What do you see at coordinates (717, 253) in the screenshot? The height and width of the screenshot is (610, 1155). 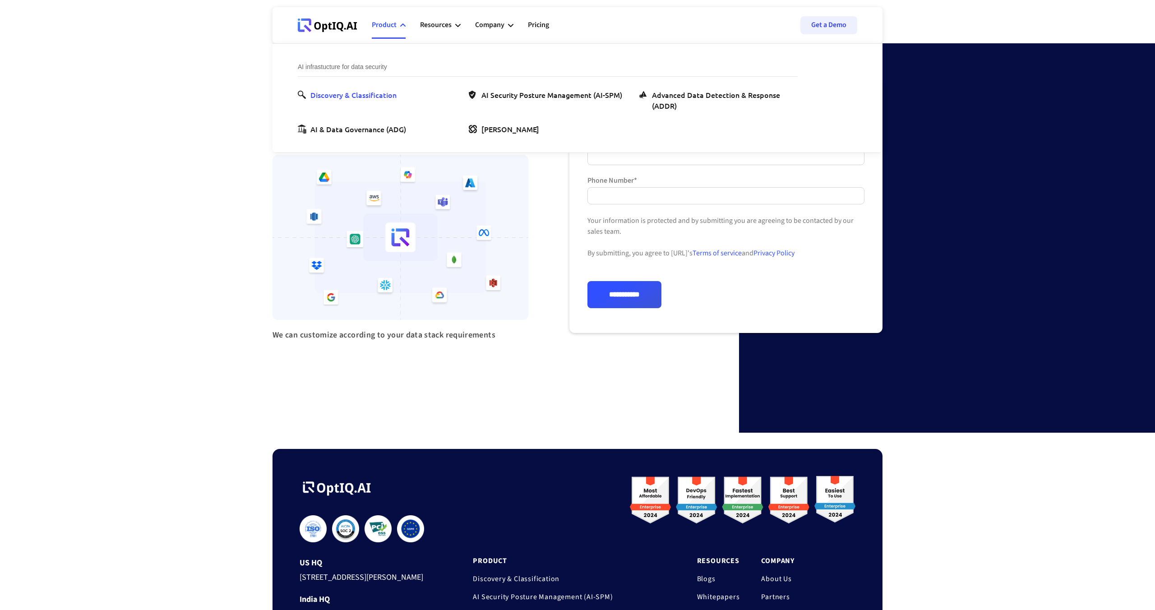 I see `a: Terms of service` at bounding box center [717, 253].